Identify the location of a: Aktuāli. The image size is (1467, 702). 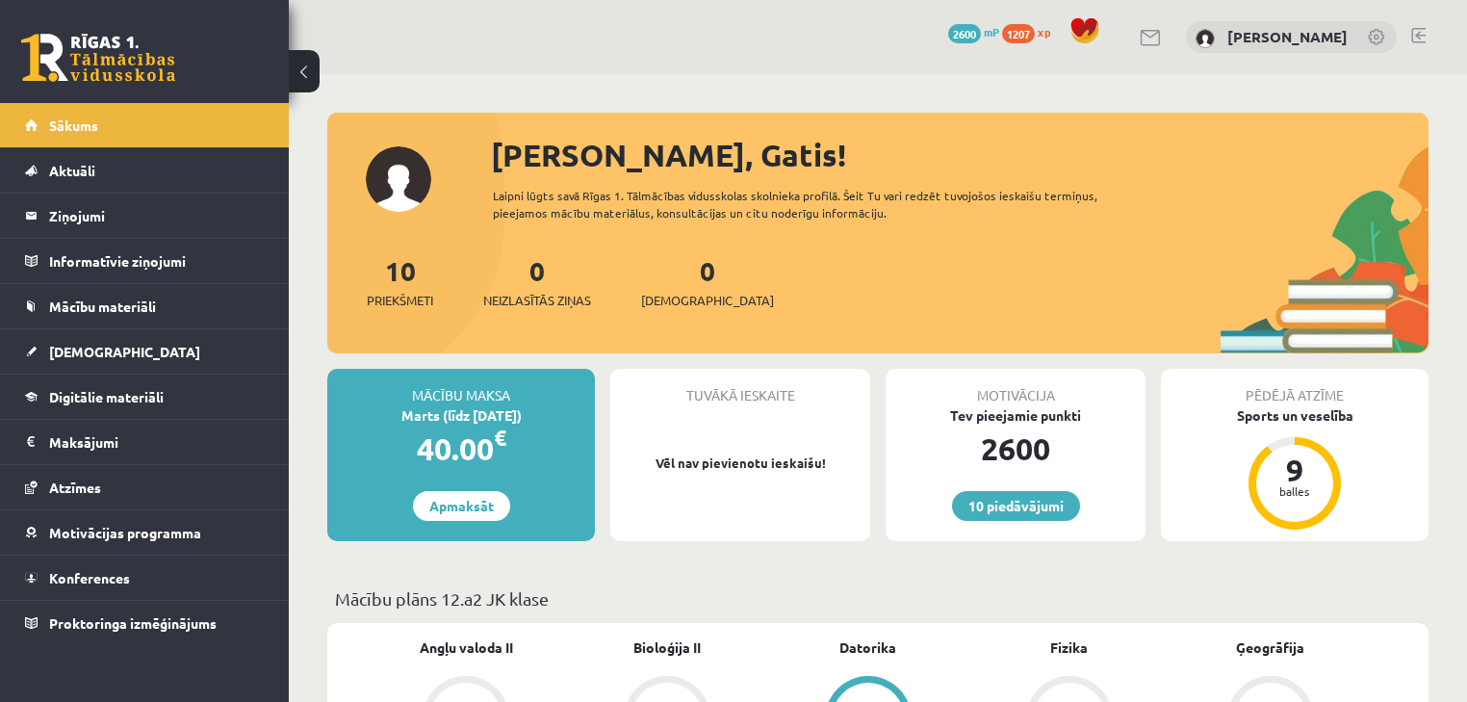
(144, 170).